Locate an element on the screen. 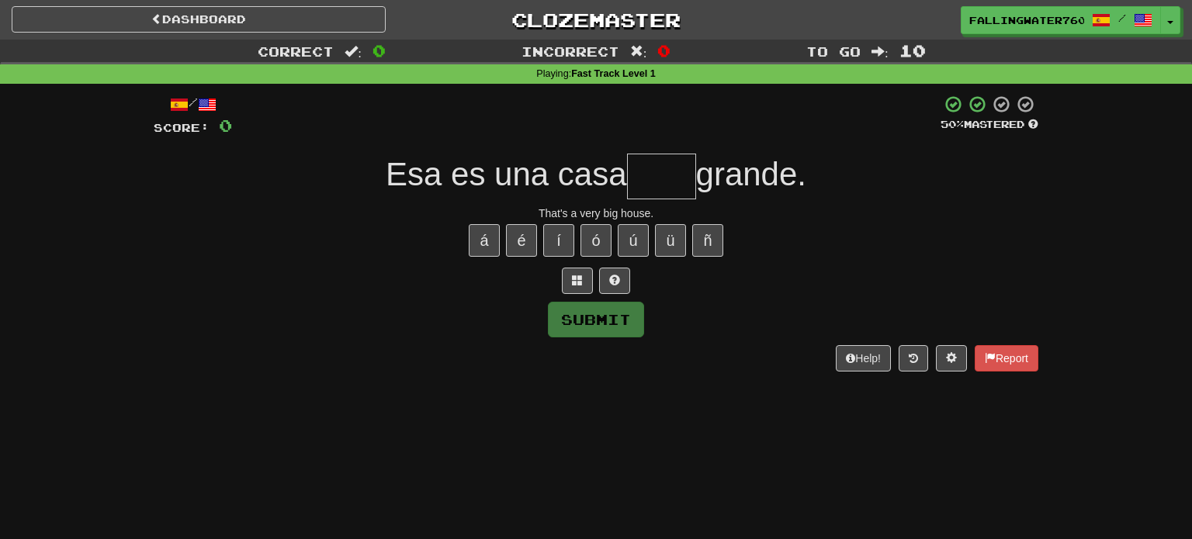 The width and height of the screenshot is (1192, 539). button: ñ is located at coordinates (708, 240).